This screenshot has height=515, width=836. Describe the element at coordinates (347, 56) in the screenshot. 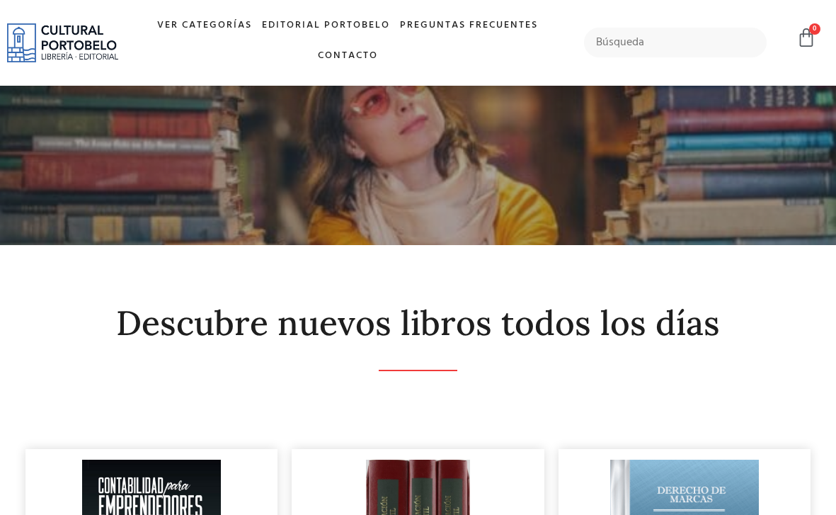

I see `a: Contacto` at that location.